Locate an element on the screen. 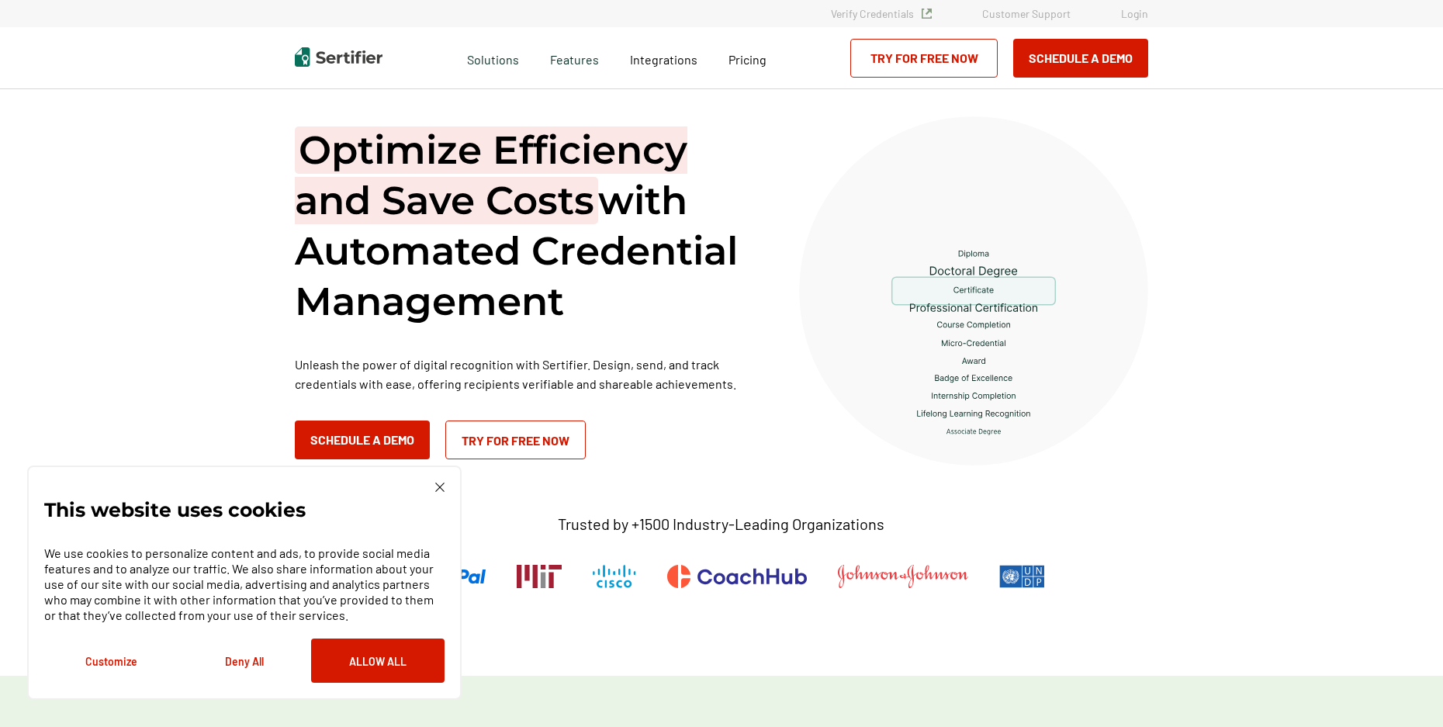 The image size is (1443, 727). img: Verified is located at coordinates (926, 13).